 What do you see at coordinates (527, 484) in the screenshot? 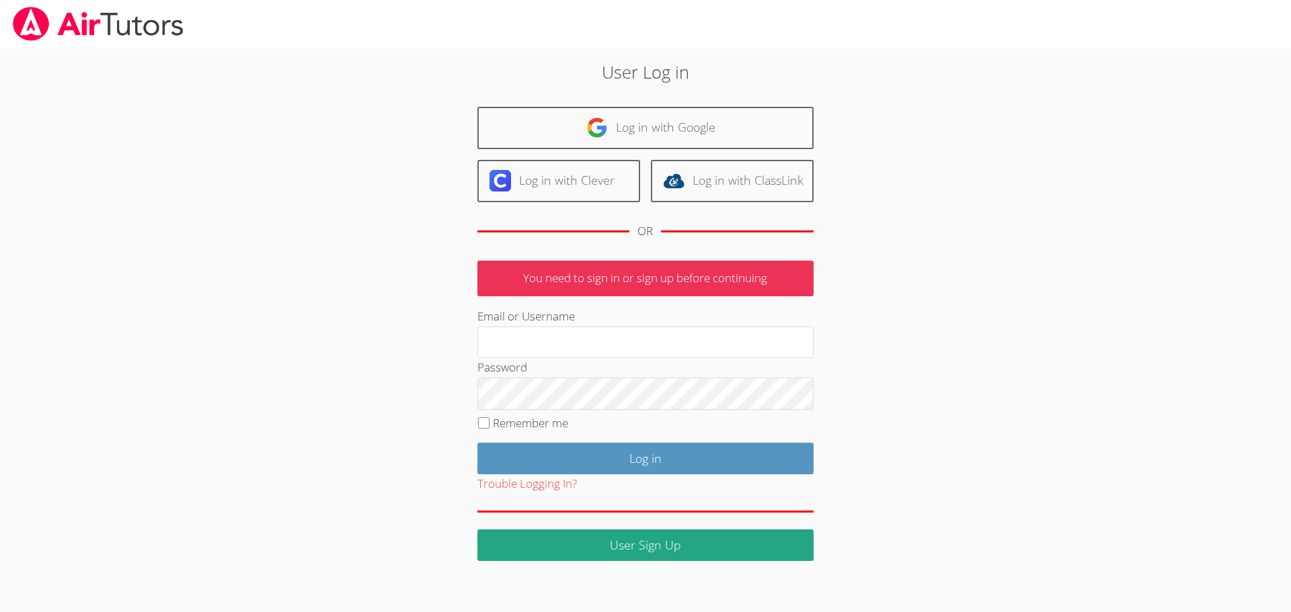
I see `button: Trouble Logging In?` at bounding box center [527, 484].